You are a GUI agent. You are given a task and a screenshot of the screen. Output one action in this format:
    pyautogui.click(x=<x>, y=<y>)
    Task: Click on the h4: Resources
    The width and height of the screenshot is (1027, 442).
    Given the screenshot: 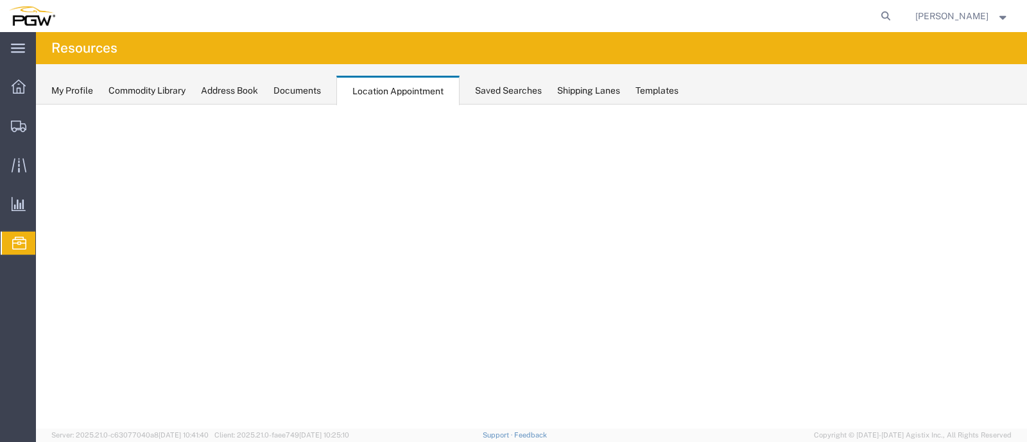 What is the action you would take?
    pyautogui.click(x=84, y=48)
    